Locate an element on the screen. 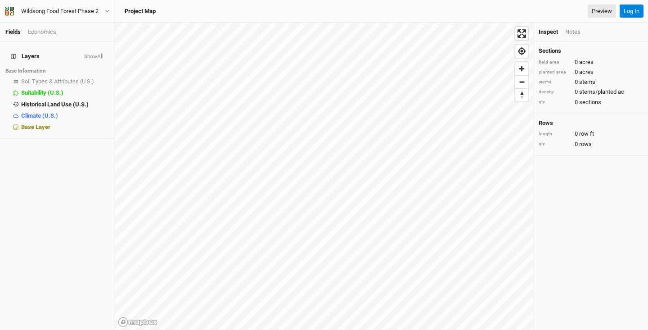  a: Mapbox logo is located at coordinates (138, 321).